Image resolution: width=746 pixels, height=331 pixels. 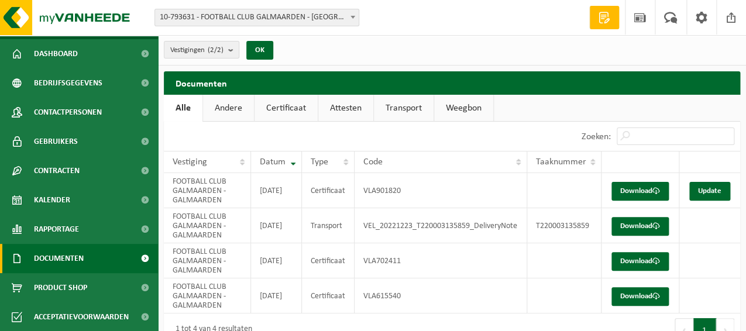 I want to click on td: Transport, so click(x=328, y=226).